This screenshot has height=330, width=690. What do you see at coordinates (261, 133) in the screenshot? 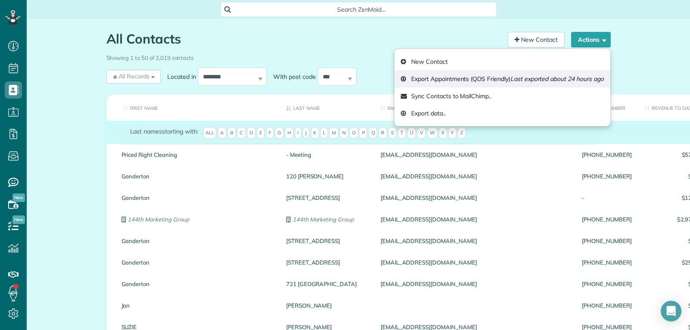
I see `span: E` at bounding box center [261, 133].